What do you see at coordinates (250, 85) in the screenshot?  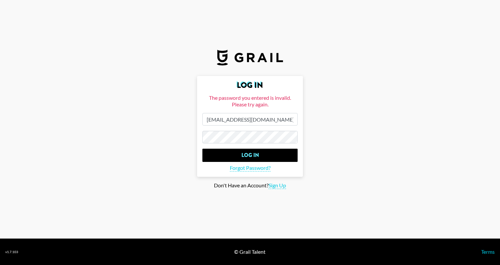 I see `h2: Log In` at bounding box center [250, 85].